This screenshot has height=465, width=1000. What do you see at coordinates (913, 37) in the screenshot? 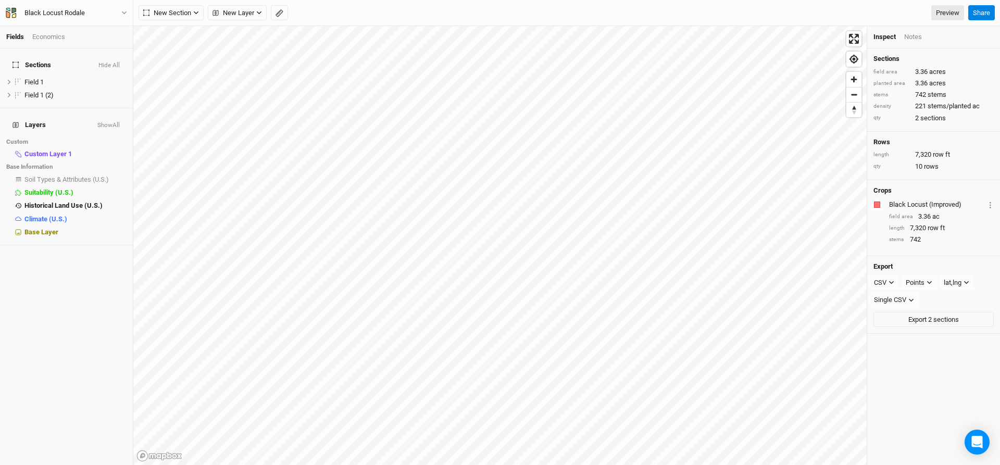
I see `div: Notes` at bounding box center [913, 37].